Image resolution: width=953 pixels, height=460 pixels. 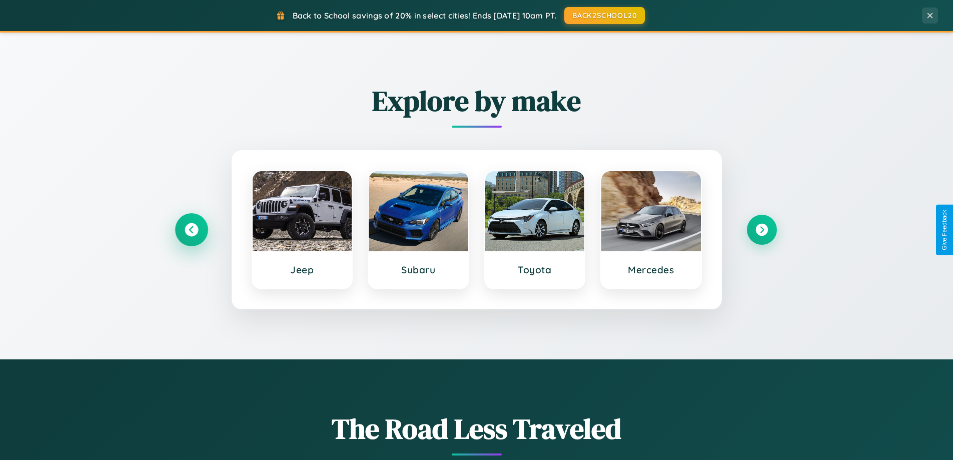 I want to click on button: BACK2SCHOOL20, so click(x=604, y=16).